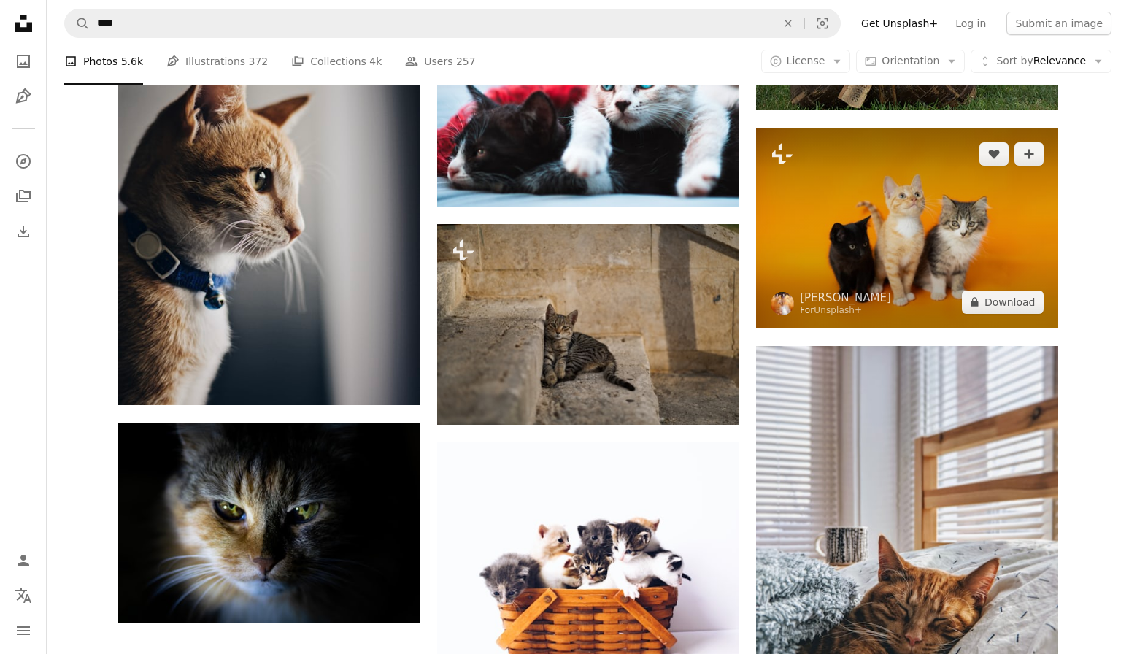  I want to click on span: 372, so click(258, 61).